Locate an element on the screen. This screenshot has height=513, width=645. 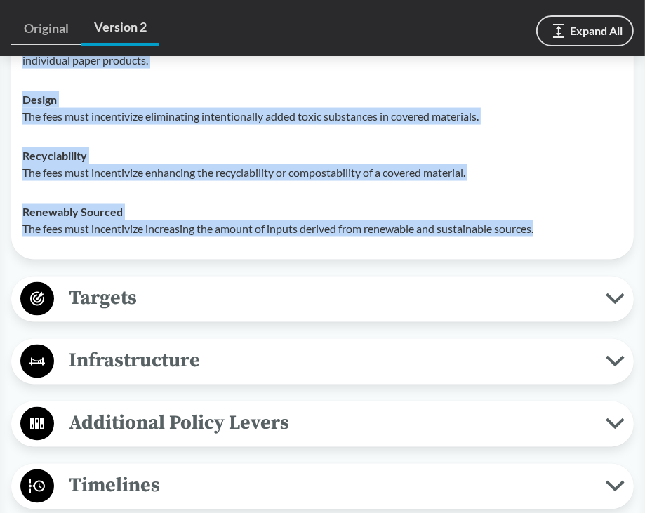
button: Targets is located at coordinates (322, 299).